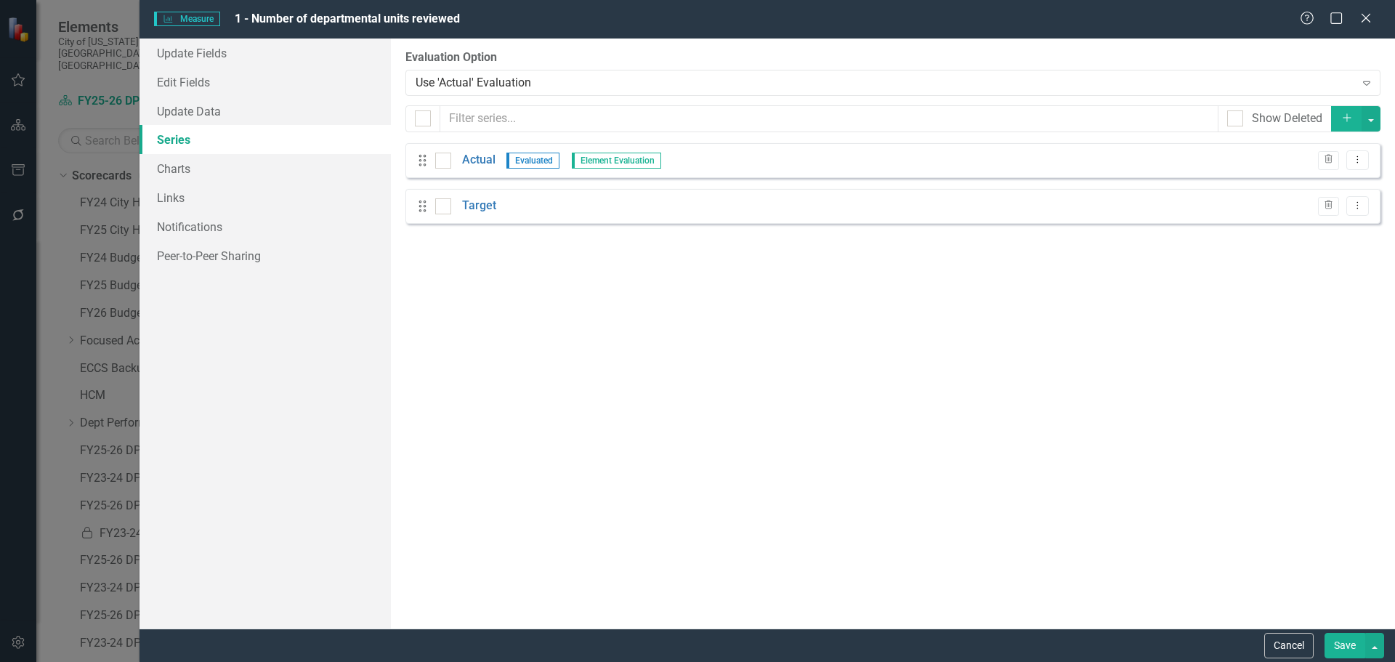 This screenshot has height=662, width=1395. What do you see at coordinates (533, 161) in the screenshot?
I see `span: Evaluated` at bounding box center [533, 161].